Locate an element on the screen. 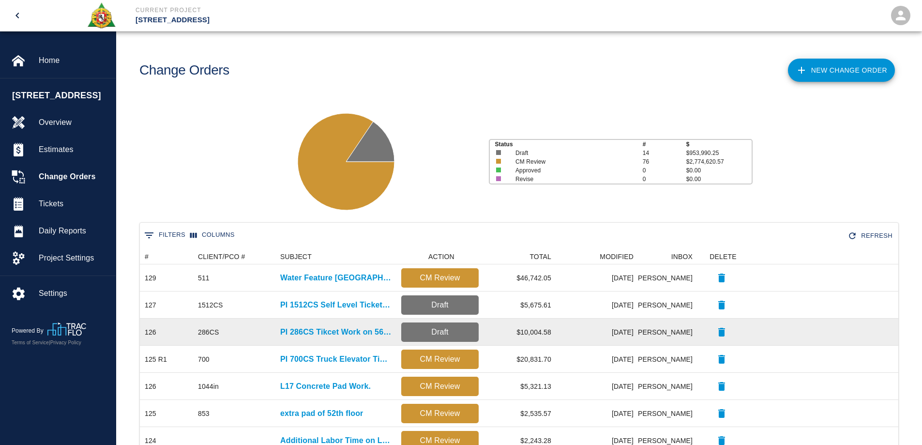 This screenshot has height=445, width=922. a: PI 700CS Truck Elevator Ticket Work is located at coordinates (336, 359).